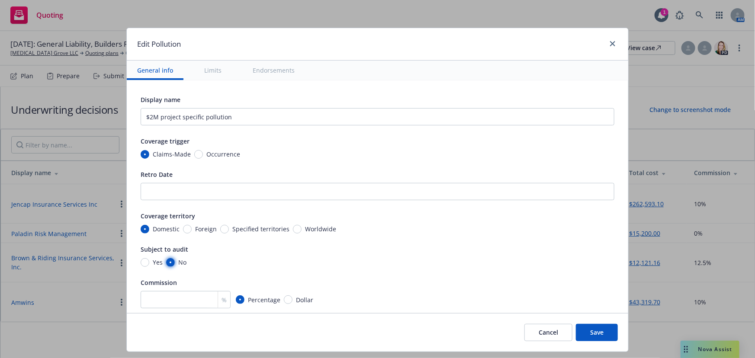 This screenshot has height=358, width=755. What do you see at coordinates (613, 44) in the screenshot?
I see `a: close` at bounding box center [613, 44].